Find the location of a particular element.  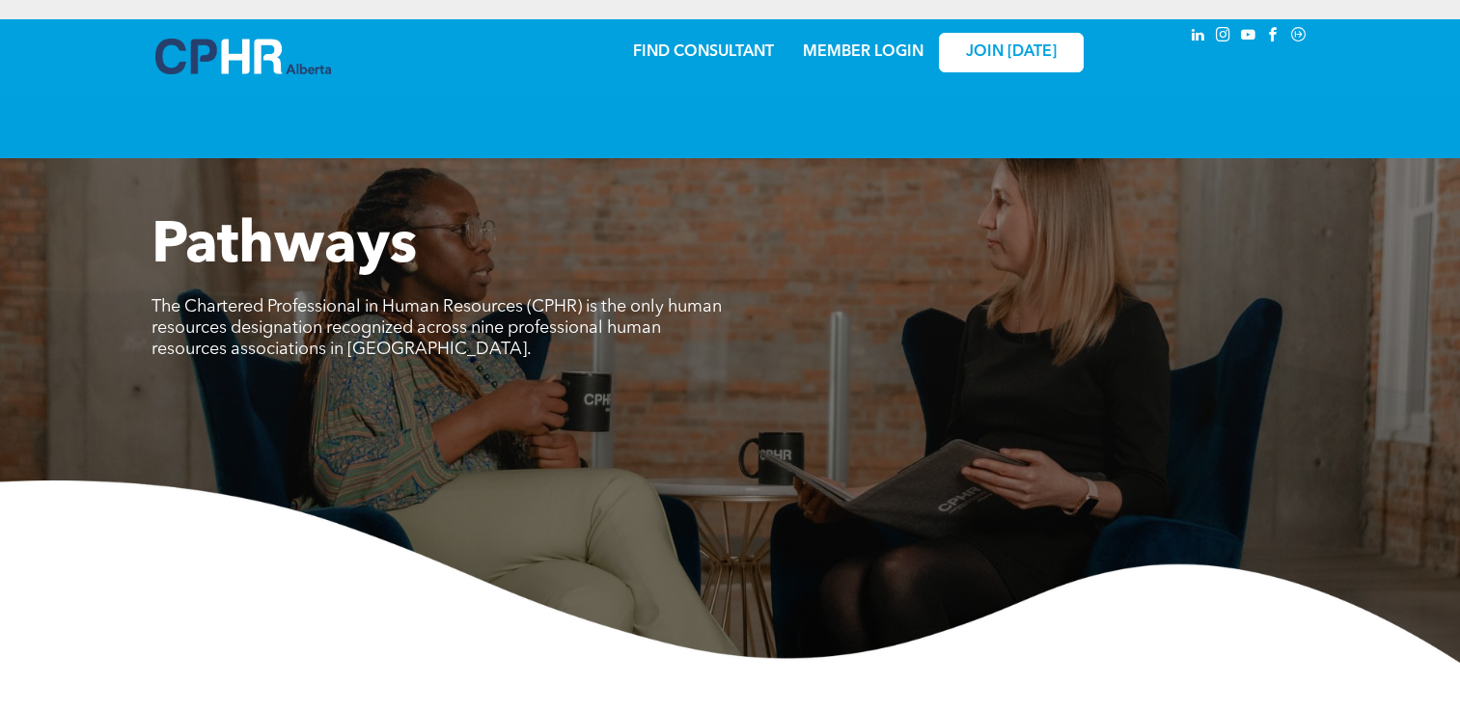

a: Social network is located at coordinates (1299, 37).